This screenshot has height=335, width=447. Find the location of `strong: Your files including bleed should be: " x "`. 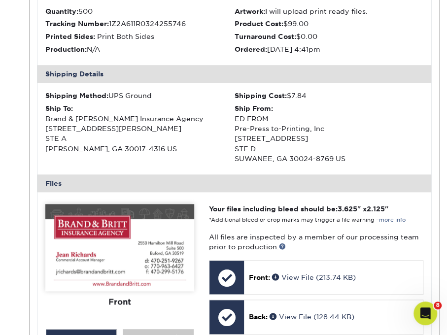

strong: Your files including bleed should be: " x " is located at coordinates (299, 209).